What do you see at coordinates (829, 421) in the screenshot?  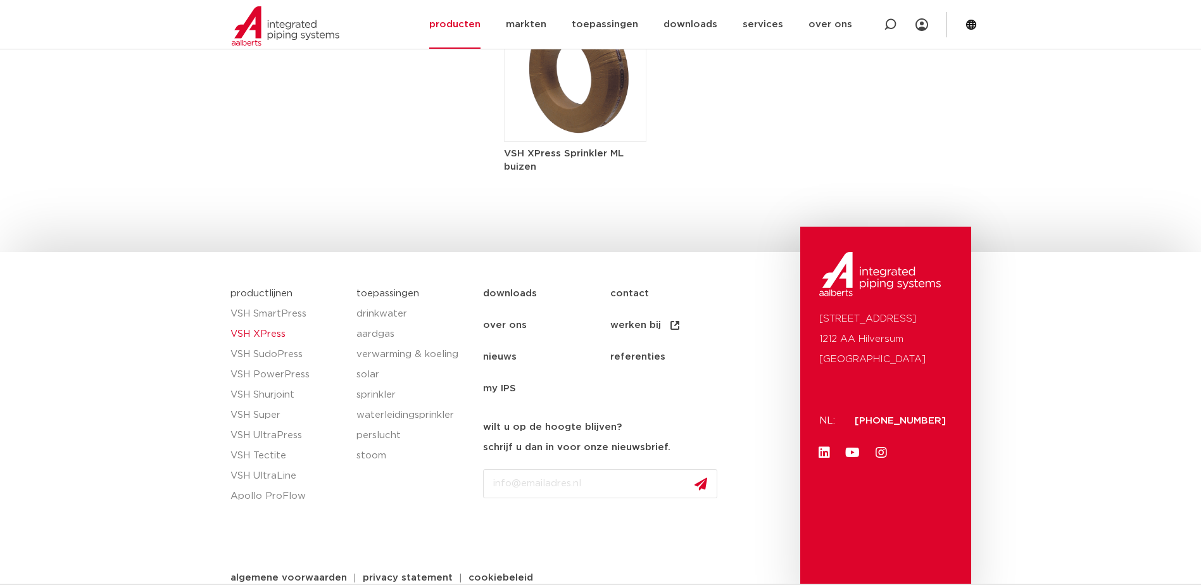 I see `p: NL:` at bounding box center [829, 421].